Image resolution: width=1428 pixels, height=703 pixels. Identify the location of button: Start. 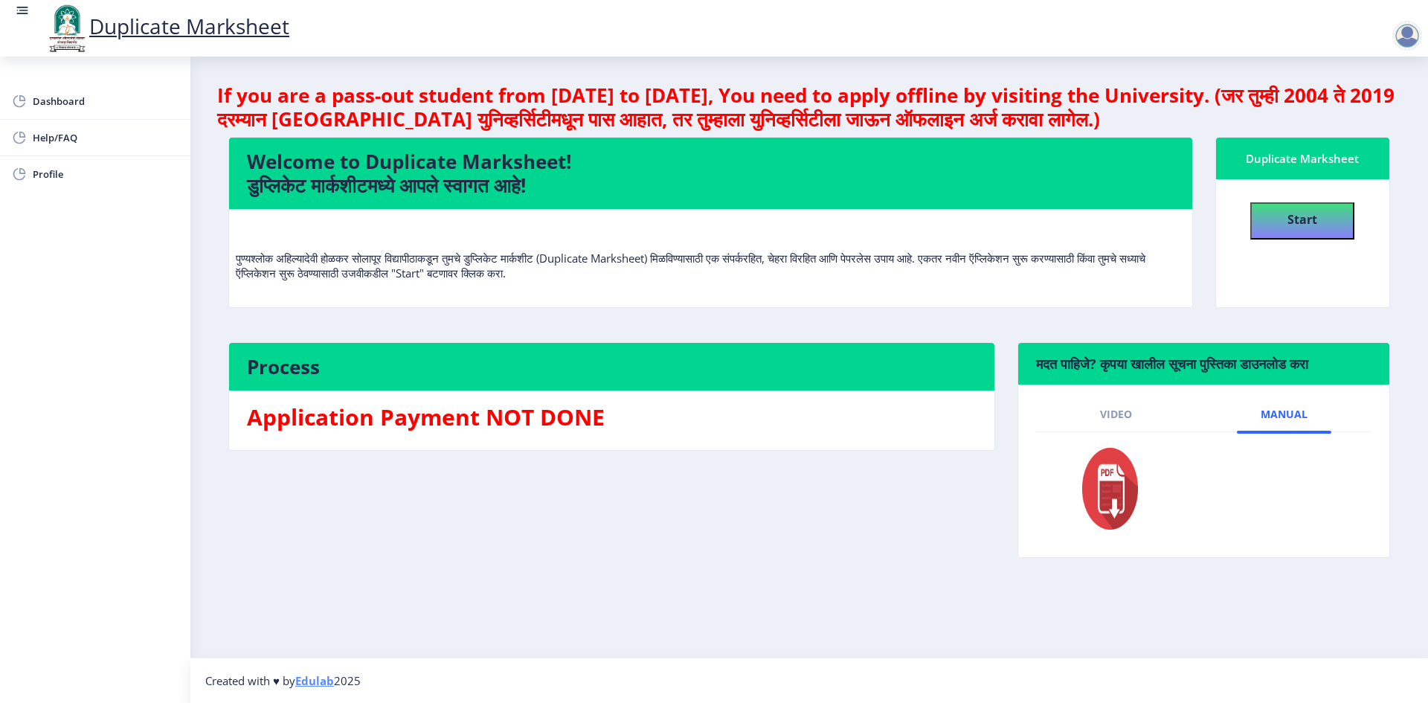
(1302, 221).